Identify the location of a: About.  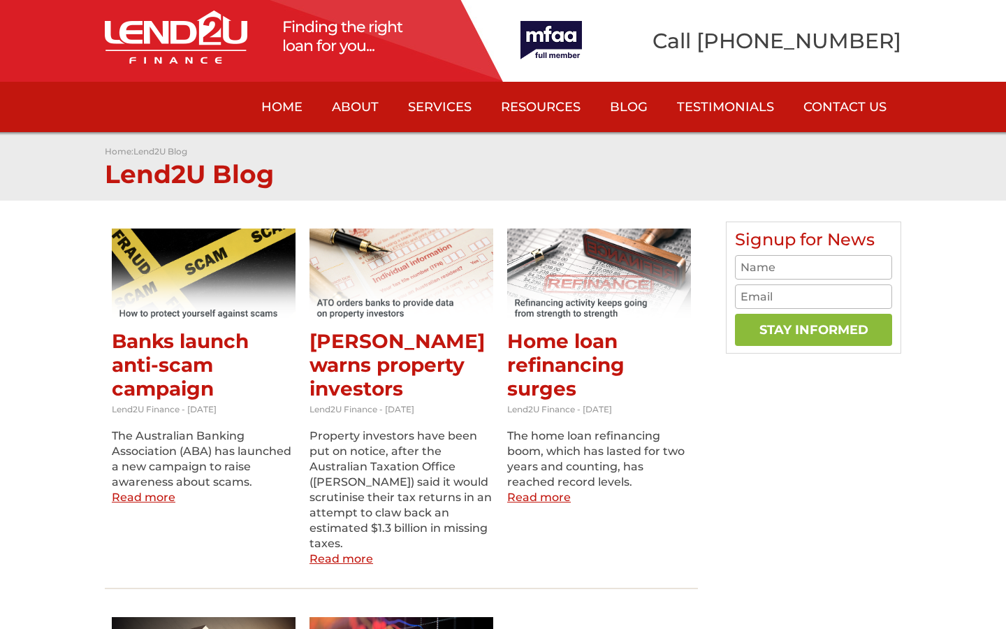
(355, 107).